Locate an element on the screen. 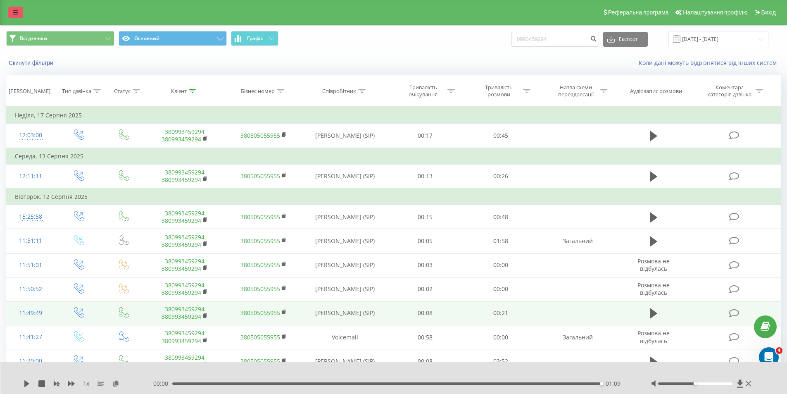 The image size is (787, 394). span: 4 is located at coordinates (779, 350).